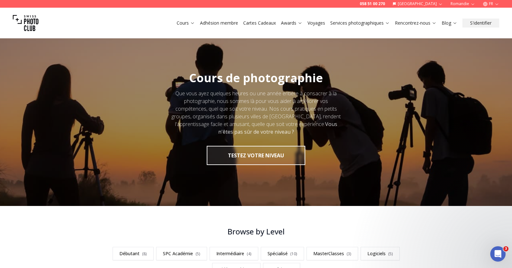  Describe the element at coordinates (316, 23) in the screenshot. I see `button: Voyages` at that location.